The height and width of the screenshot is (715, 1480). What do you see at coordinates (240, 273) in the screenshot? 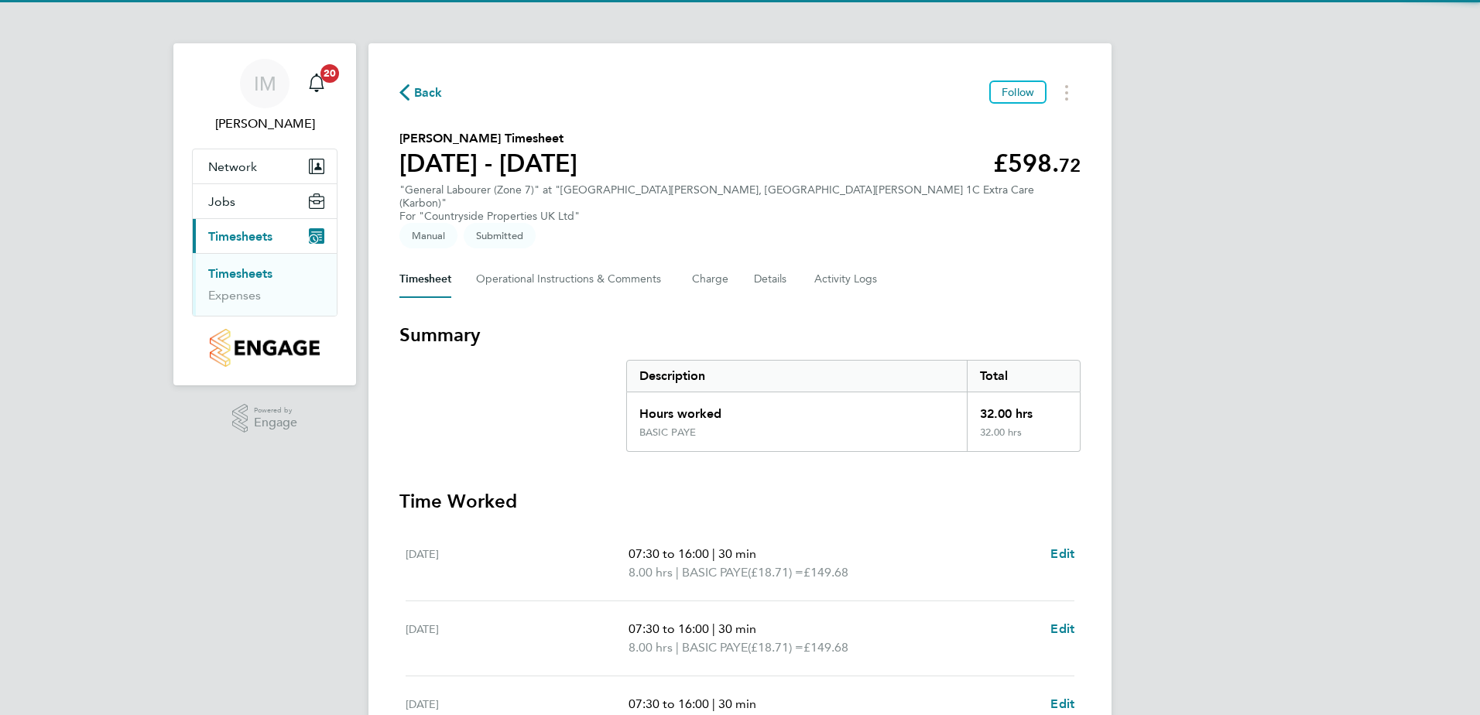
I see `a: Timesheets` at bounding box center [240, 273].